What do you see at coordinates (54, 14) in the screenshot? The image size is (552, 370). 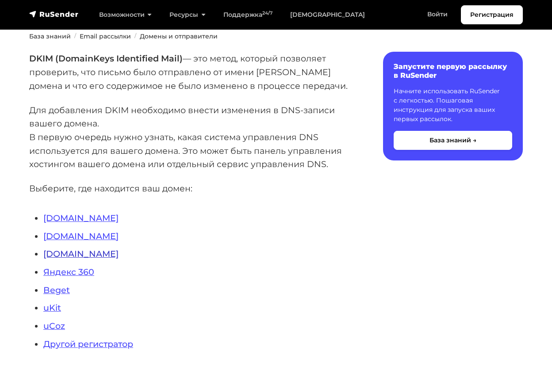 I see `img: RuSender` at bounding box center [54, 14].